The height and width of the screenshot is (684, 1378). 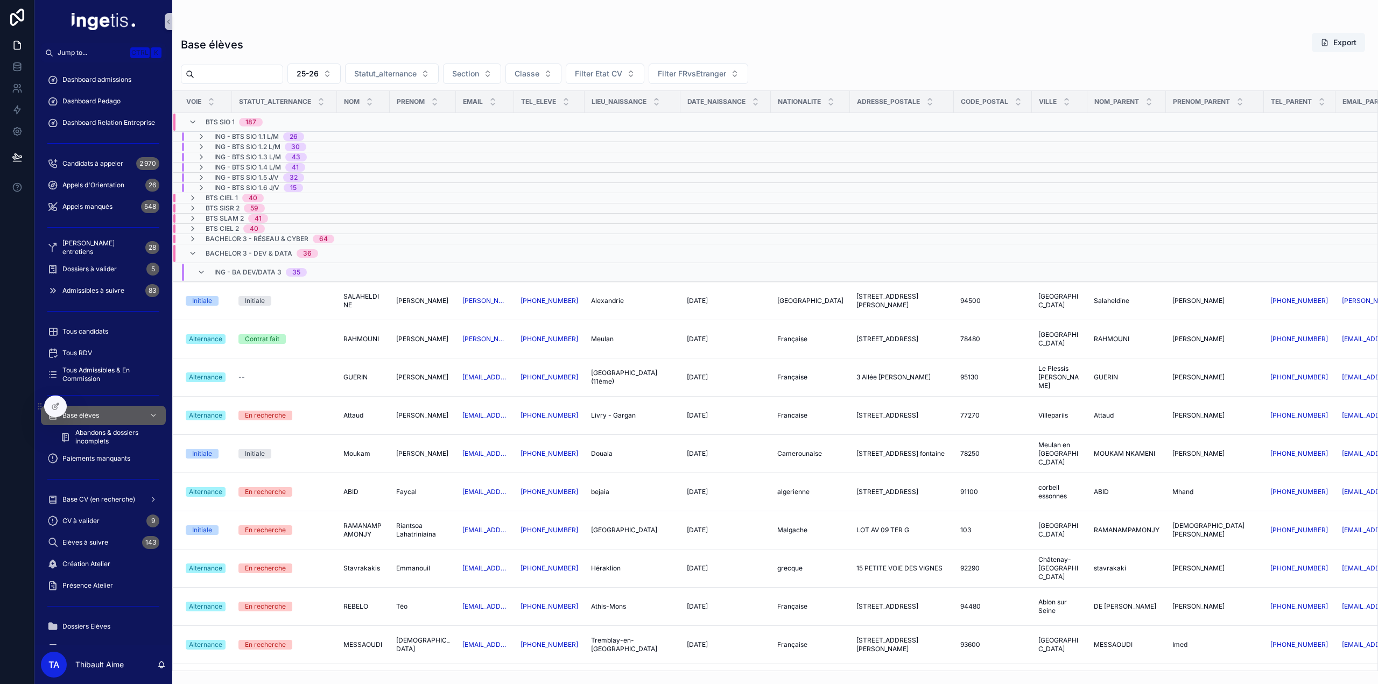 I want to click on span: ING - BTS SIO 1.6 J/V, so click(x=247, y=188).